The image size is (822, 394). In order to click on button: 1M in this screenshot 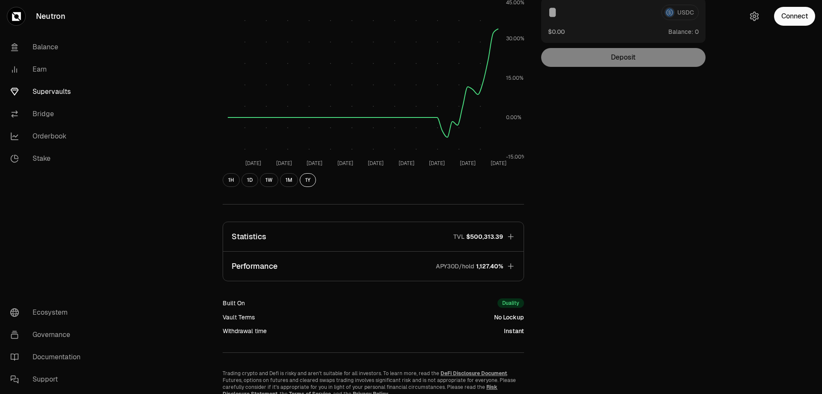, I will do `click(289, 180)`.